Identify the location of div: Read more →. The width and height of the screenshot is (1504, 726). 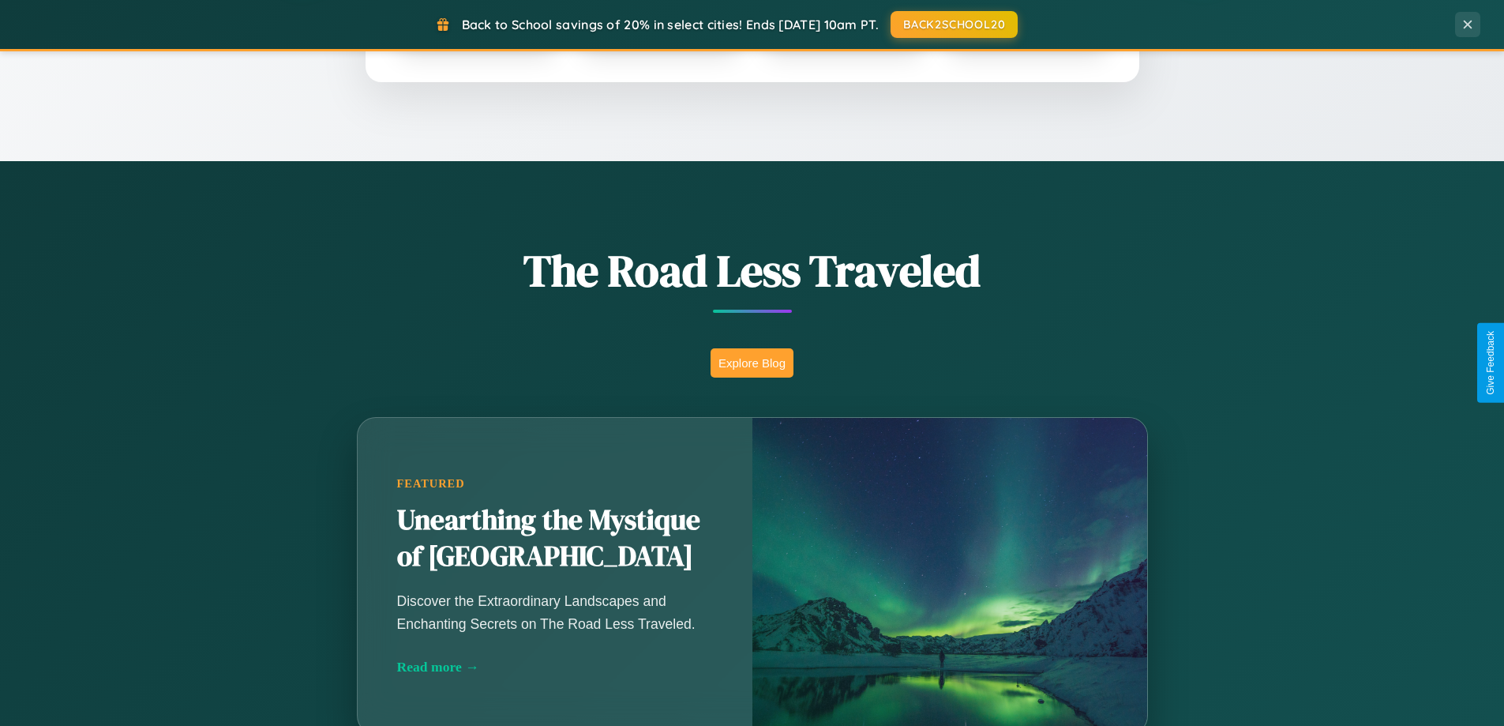
(555, 666).